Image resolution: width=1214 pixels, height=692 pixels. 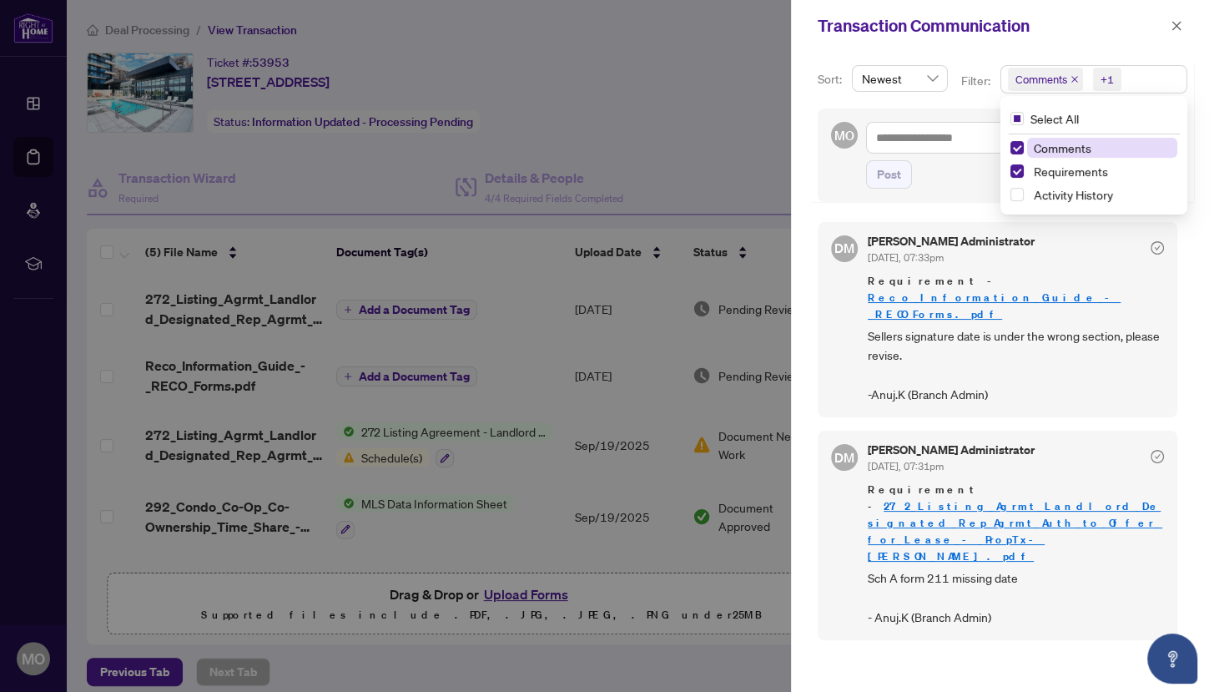 I want to click on span: Select All, so click(x=1054, y=118).